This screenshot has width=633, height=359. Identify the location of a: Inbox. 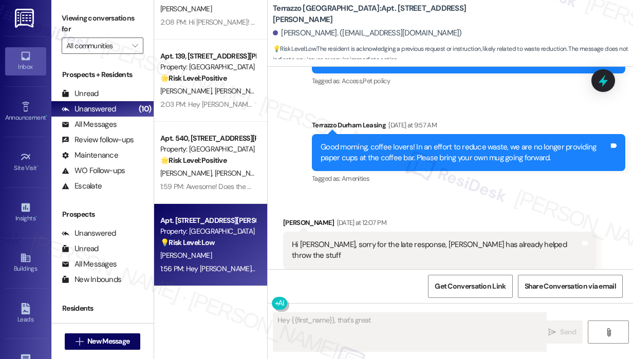
(26, 61).